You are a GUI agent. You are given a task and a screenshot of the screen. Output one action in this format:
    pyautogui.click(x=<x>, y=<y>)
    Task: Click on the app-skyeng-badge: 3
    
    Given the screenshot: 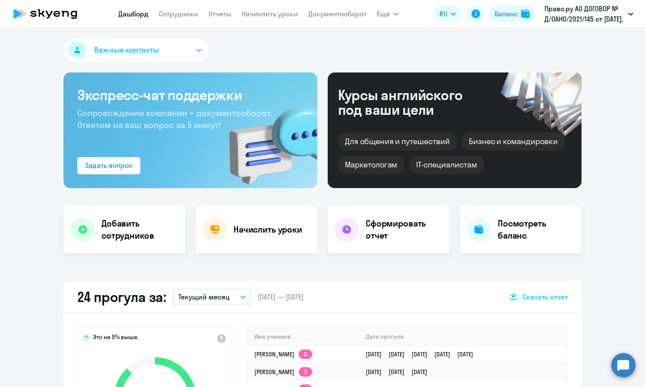 What is the action you would take?
    pyautogui.click(x=305, y=372)
    